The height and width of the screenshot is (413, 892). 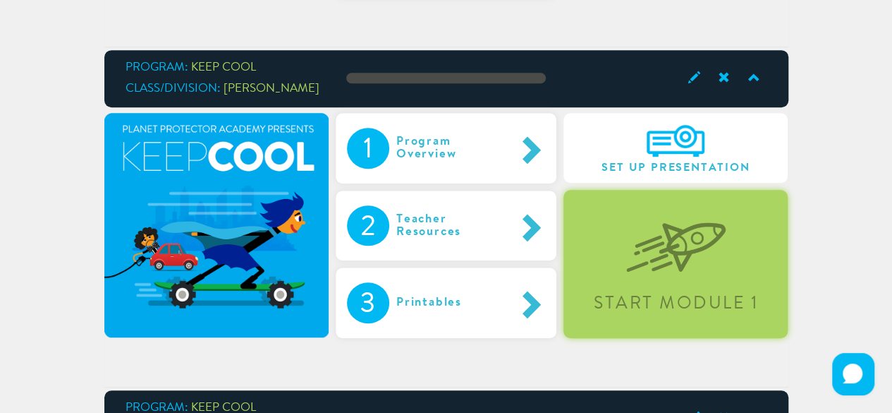 I want to click on span: Archive Class, so click(x=722, y=78).